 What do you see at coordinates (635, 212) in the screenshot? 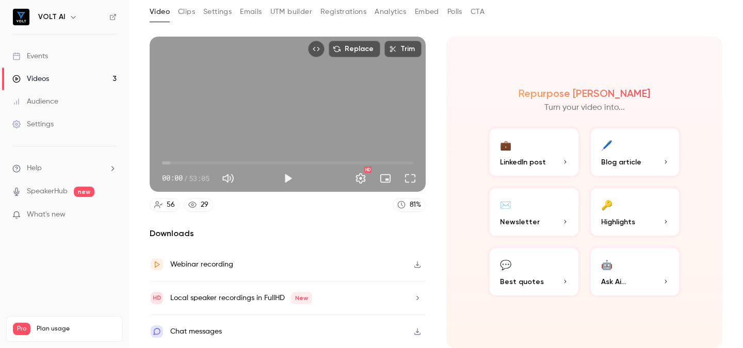
I see `button: 🔑Highlights` at bounding box center [635, 212].